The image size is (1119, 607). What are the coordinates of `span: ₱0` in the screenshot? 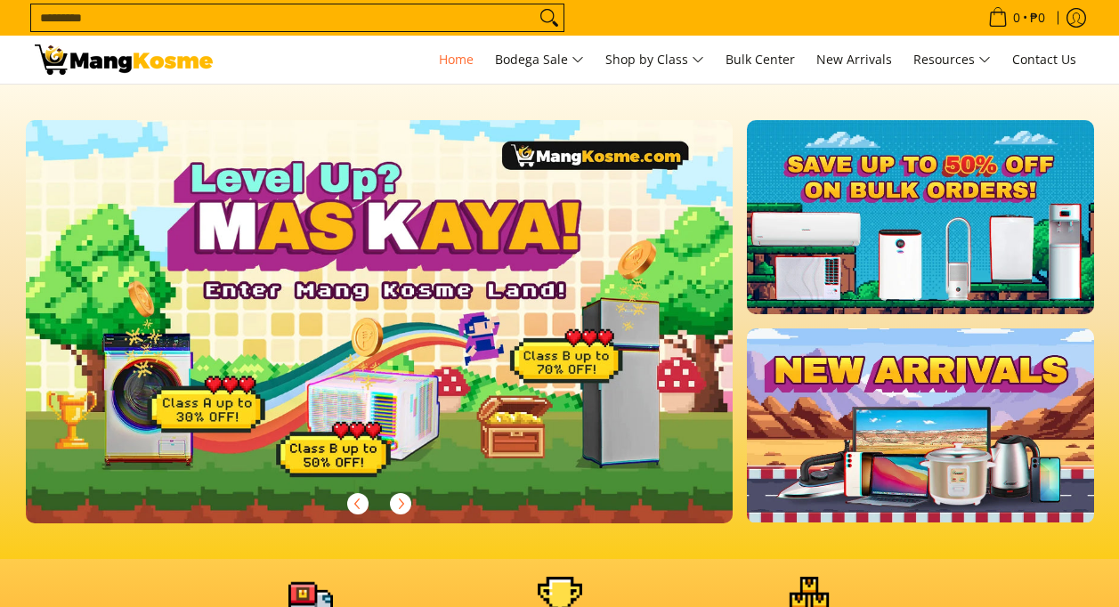 It's located at (1037, 18).